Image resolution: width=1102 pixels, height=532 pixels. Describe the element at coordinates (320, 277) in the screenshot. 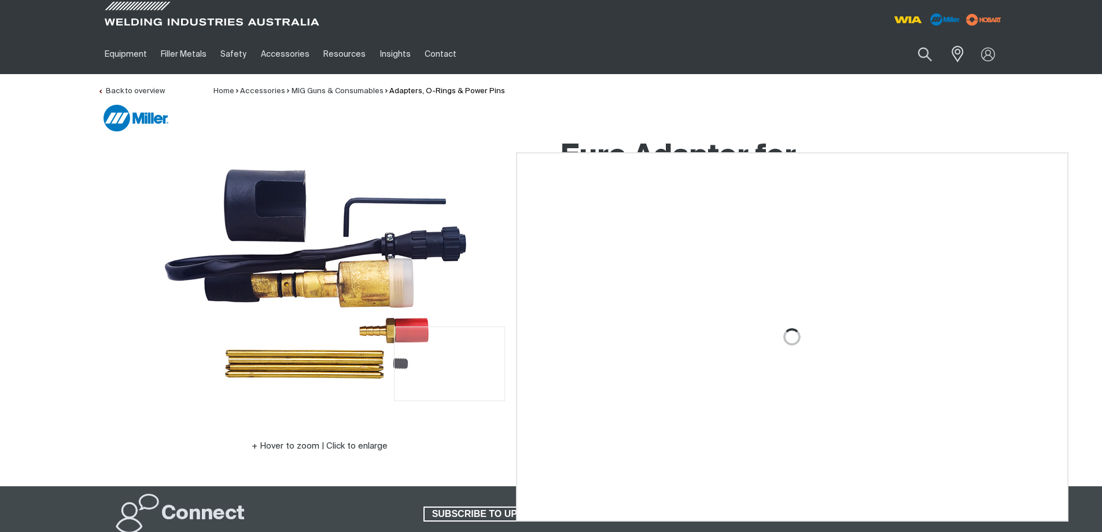

I see `img: Euro Adaptor for Miller Wire Feeders` at that location.